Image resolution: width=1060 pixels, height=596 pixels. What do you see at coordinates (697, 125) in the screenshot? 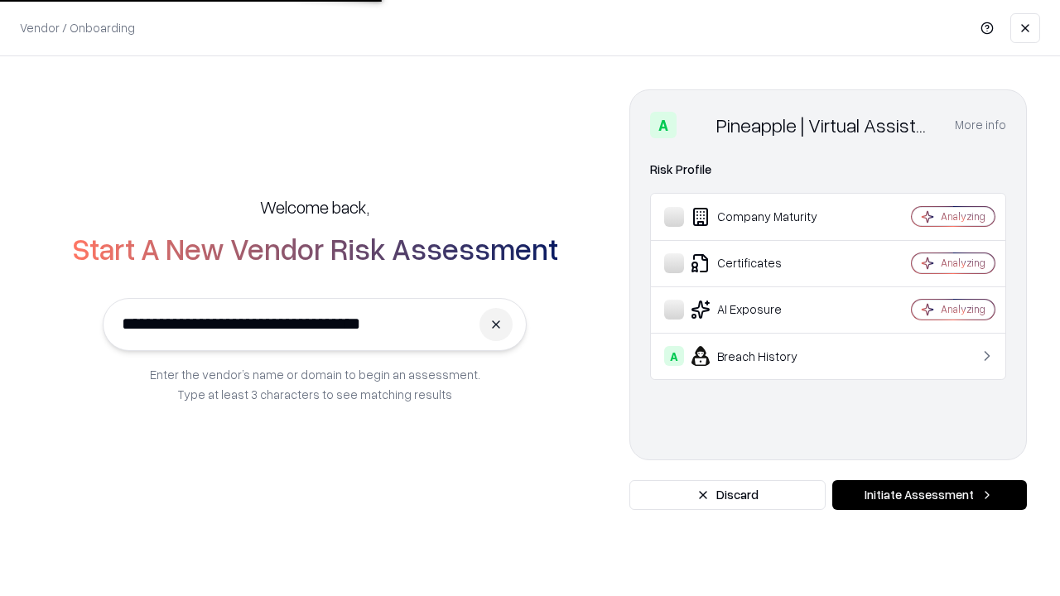
I see `img: Pineapple | Virtual Assistant Agency` at bounding box center [697, 125].